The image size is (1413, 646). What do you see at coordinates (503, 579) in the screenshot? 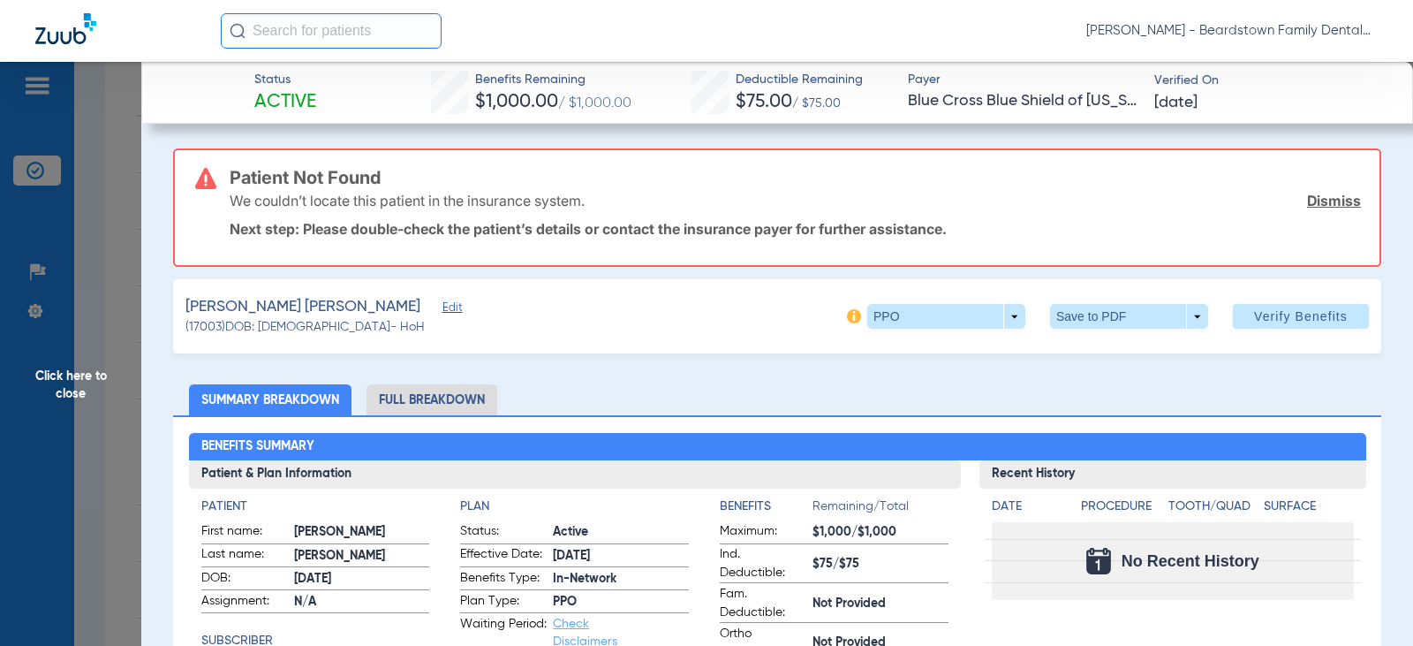
I see `span: Benefits Type:` at bounding box center [503, 579].